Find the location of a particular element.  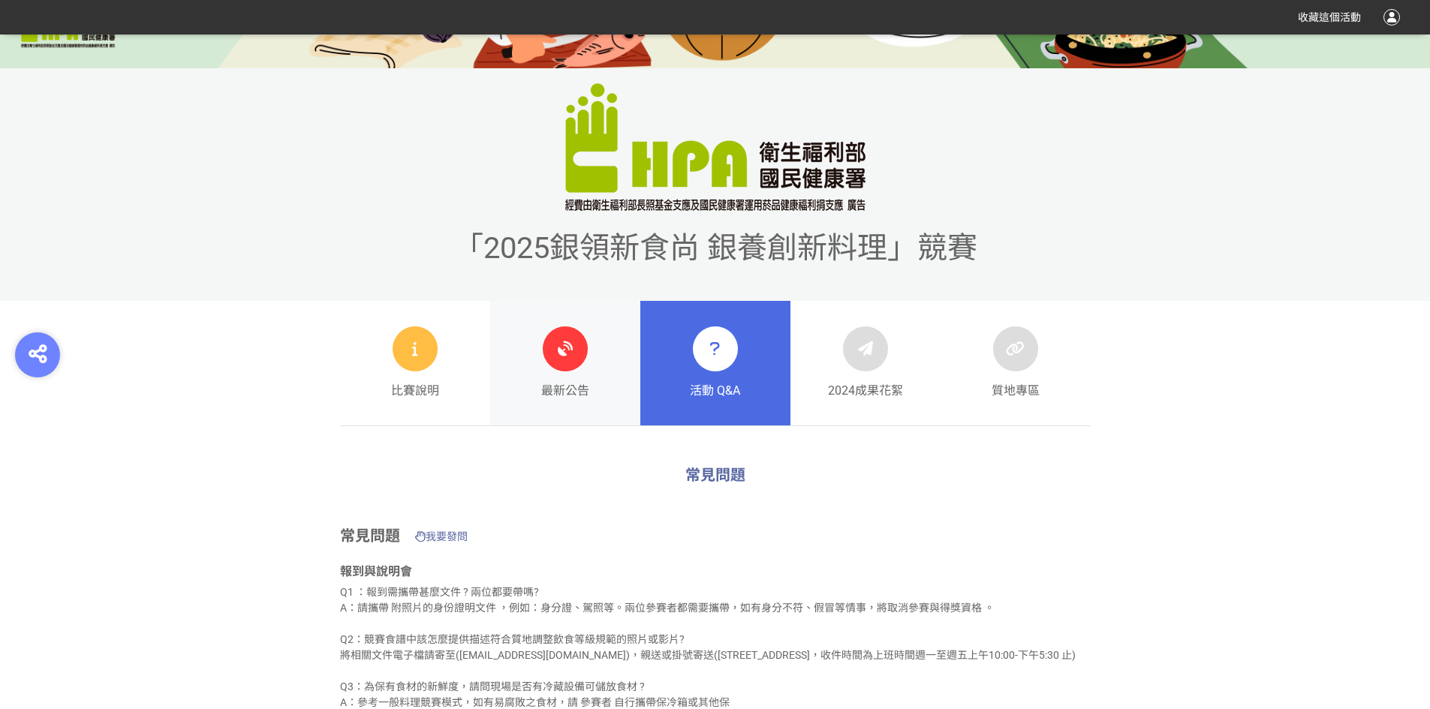

span: 活動 Q&A is located at coordinates (714, 391).